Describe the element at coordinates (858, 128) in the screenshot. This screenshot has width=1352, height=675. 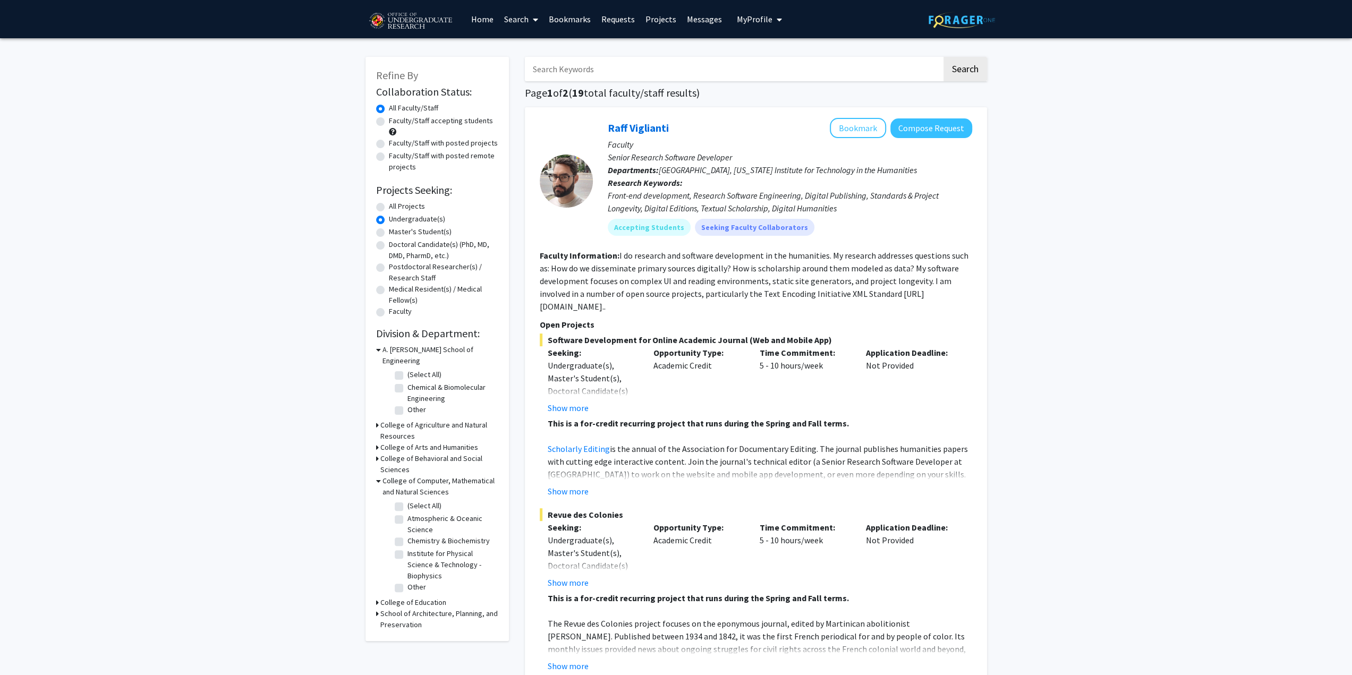
I see `button: Add Raff Viglianti to Bookmarks` at that location.